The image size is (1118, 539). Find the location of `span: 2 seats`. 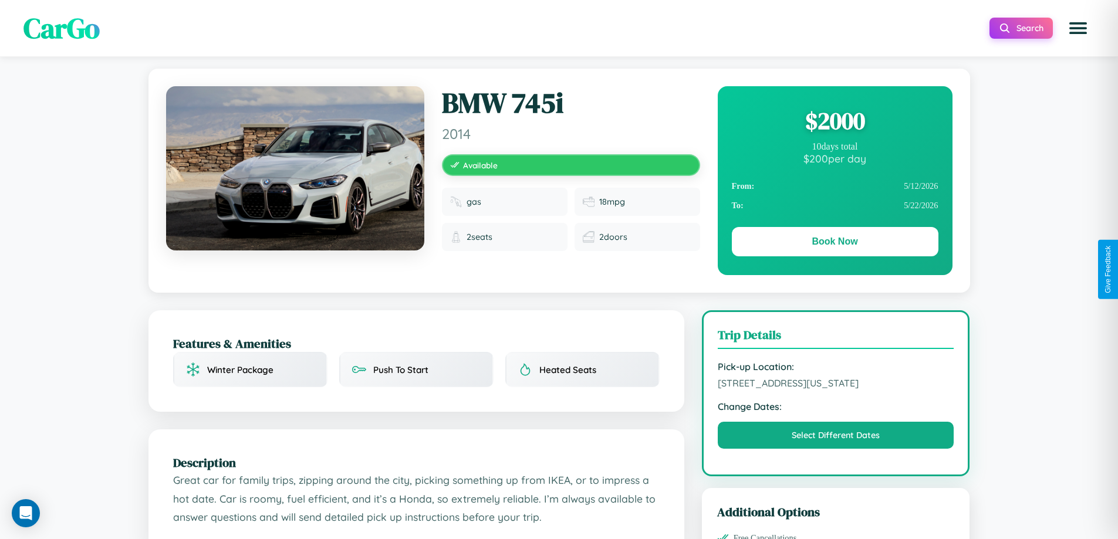

span: 2 seats is located at coordinates (479, 237).